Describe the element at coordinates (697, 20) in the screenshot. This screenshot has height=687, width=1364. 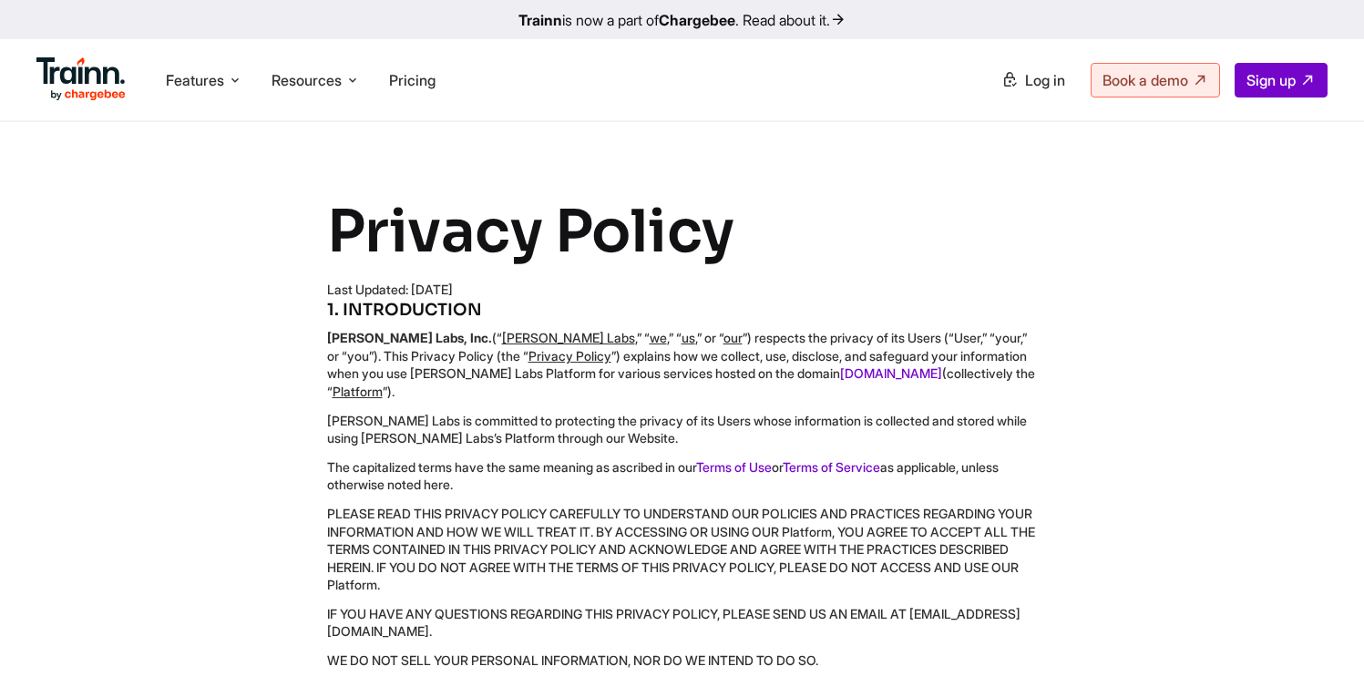
I see `b: Chargebee` at that location.